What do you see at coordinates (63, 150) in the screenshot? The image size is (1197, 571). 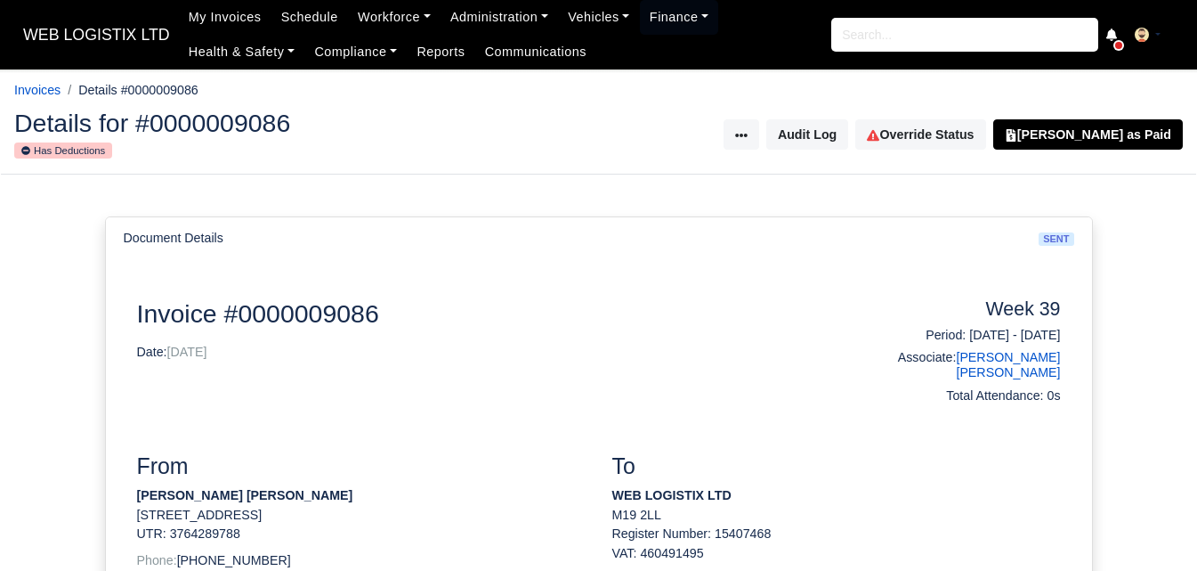 I see `small: Has Deductions` at bounding box center [63, 150].